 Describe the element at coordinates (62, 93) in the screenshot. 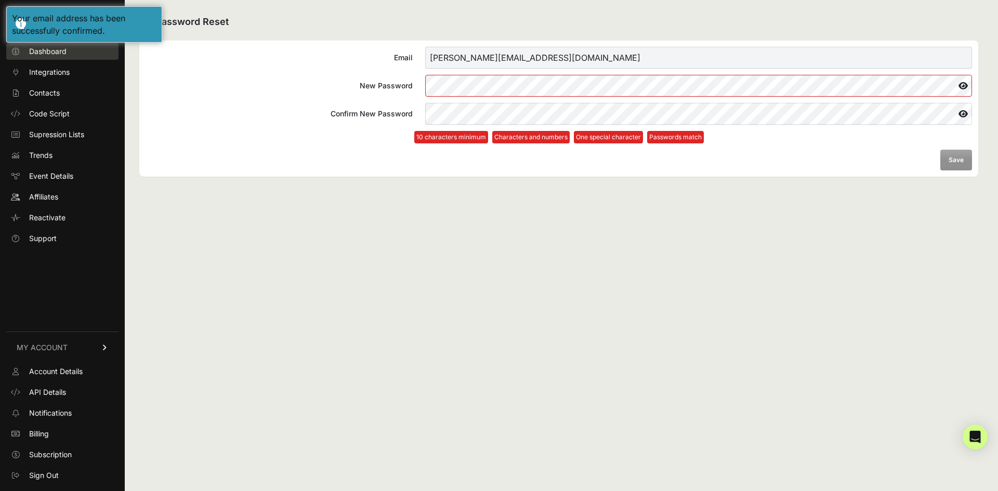

I see `a: Contacts` at that location.